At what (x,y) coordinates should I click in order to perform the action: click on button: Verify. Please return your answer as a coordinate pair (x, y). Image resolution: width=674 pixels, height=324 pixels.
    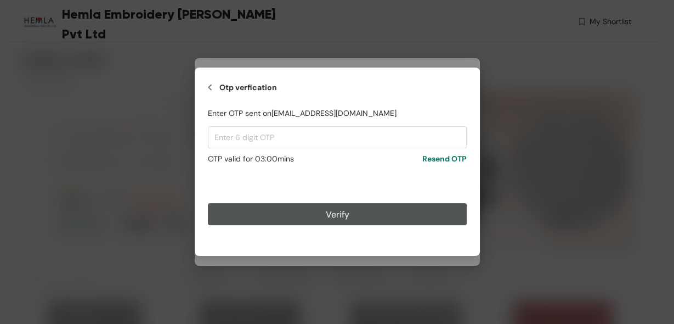
    Looking at the image, I should click on (337, 214).